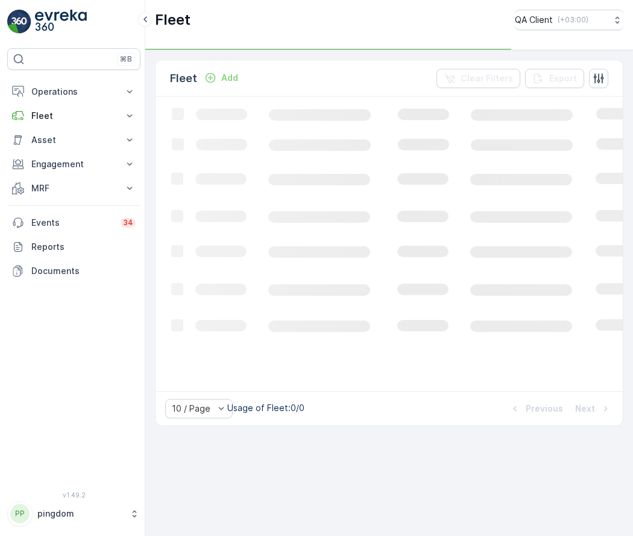 Image resolution: width=633 pixels, height=536 pixels. What do you see at coordinates (72, 223) in the screenshot?
I see `p: Events` at bounding box center [72, 223].